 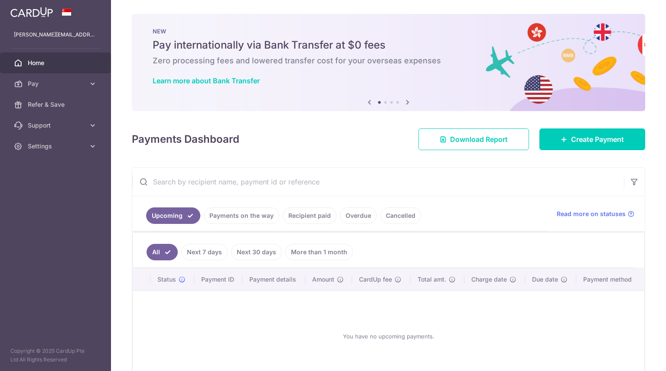 What do you see at coordinates (32, 12) in the screenshot?
I see `img: CardUp` at bounding box center [32, 12].